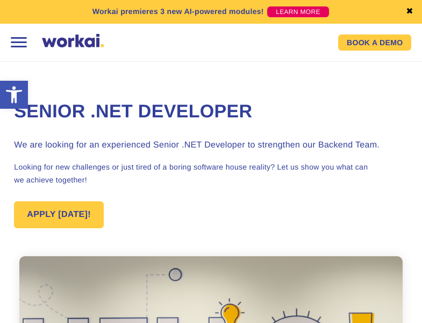 The image size is (422, 323). I want to click on h3: We are looking for an experienced Senior .NET Developer to strengthen our Backend Team., so click(211, 145).